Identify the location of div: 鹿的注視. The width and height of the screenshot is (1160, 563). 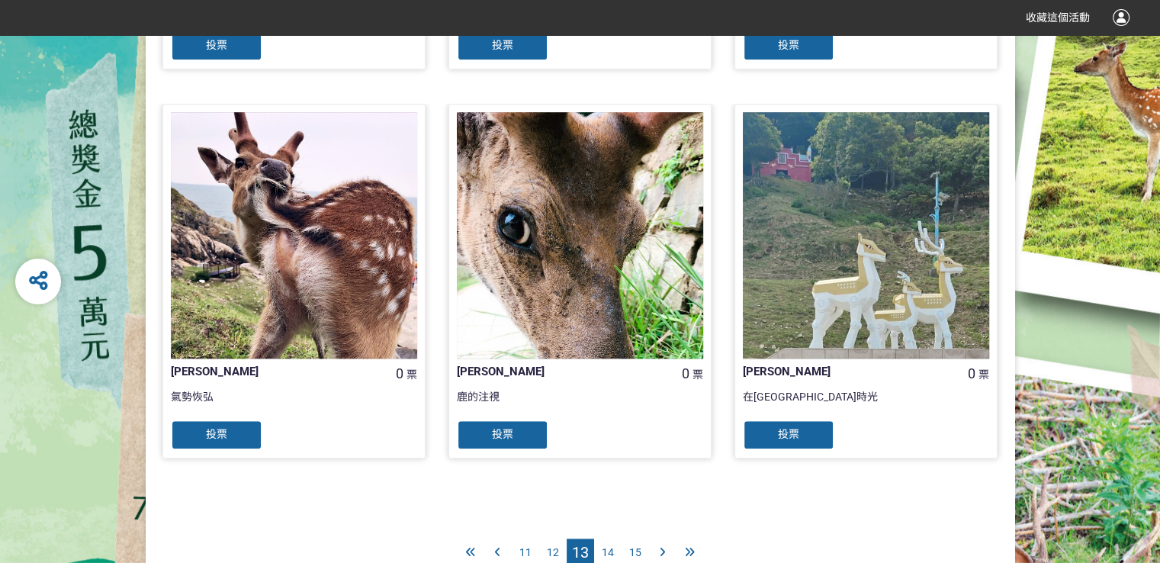
(580, 404).